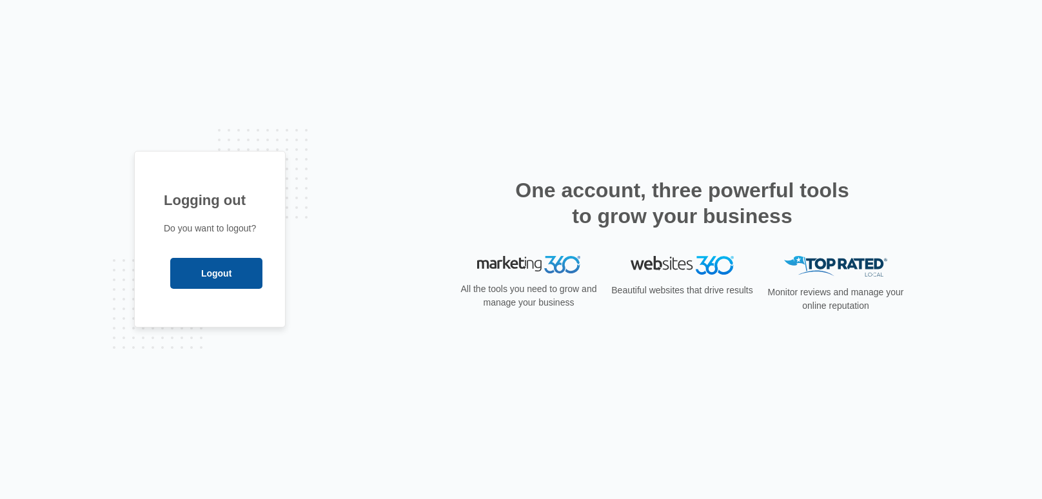 Image resolution: width=1042 pixels, height=499 pixels. Describe the element at coordinates (682, 203) in the screenshot. I see `h2: One account, three powerful tools to grow your business` at that location.